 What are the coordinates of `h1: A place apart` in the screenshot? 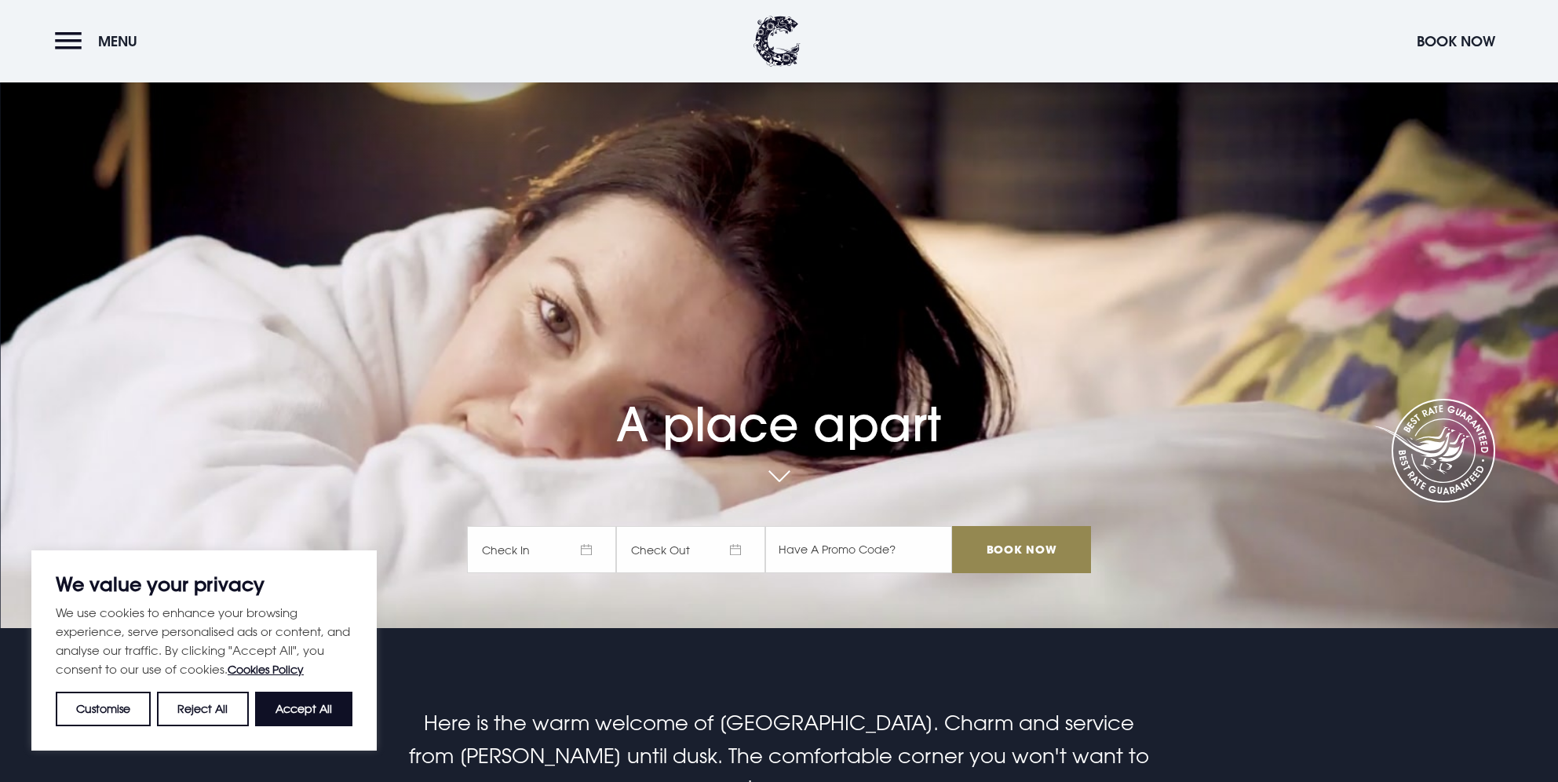 It's located at (778, 400).